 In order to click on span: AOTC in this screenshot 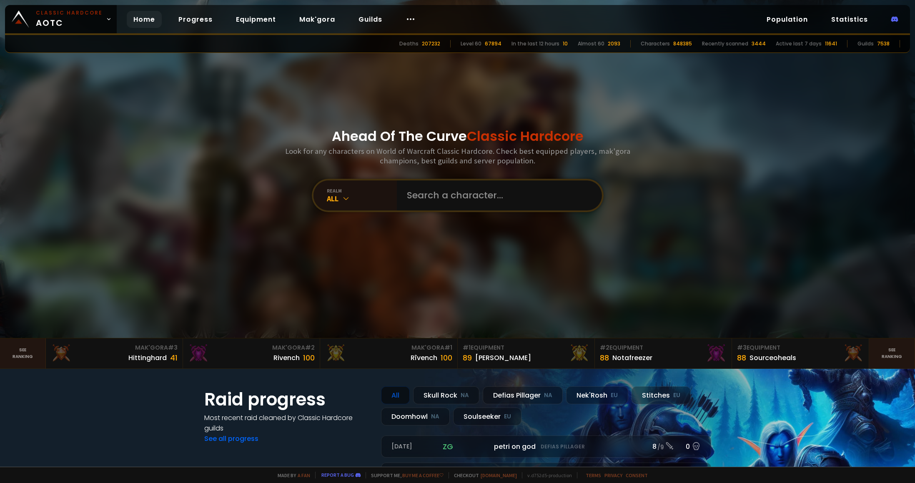, I will do `click(69, 19)`.